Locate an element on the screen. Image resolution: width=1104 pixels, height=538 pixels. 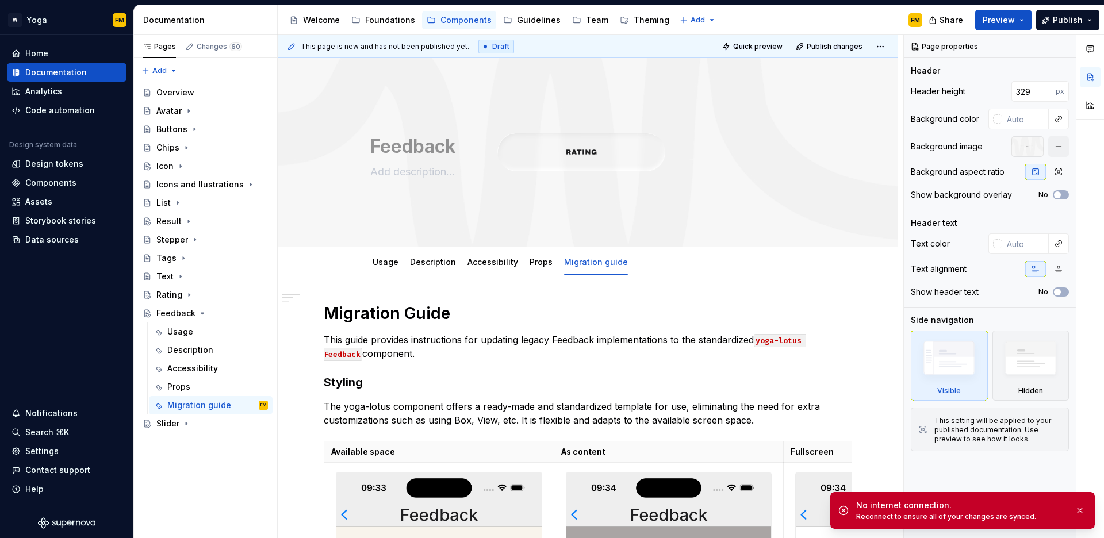
a: Storybook stories is located at coordinates (67, 221).